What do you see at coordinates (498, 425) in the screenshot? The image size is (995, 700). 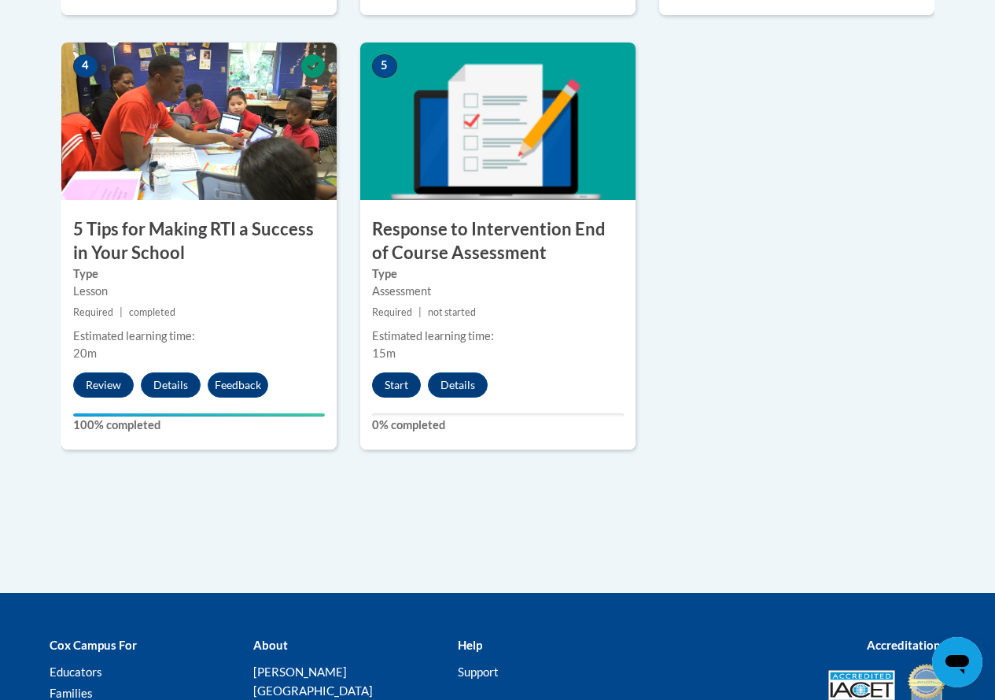 I see `label: 0% completed` at bounding box center [498, 425].